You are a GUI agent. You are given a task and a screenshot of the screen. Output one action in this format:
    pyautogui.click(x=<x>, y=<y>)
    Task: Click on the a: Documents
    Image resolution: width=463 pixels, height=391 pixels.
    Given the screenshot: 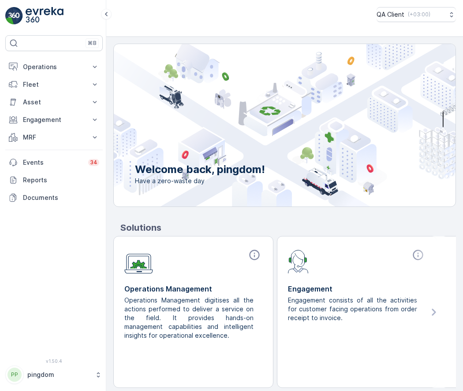 What is the action you would take?
    pyautogui.click(x=54, y=198)
    